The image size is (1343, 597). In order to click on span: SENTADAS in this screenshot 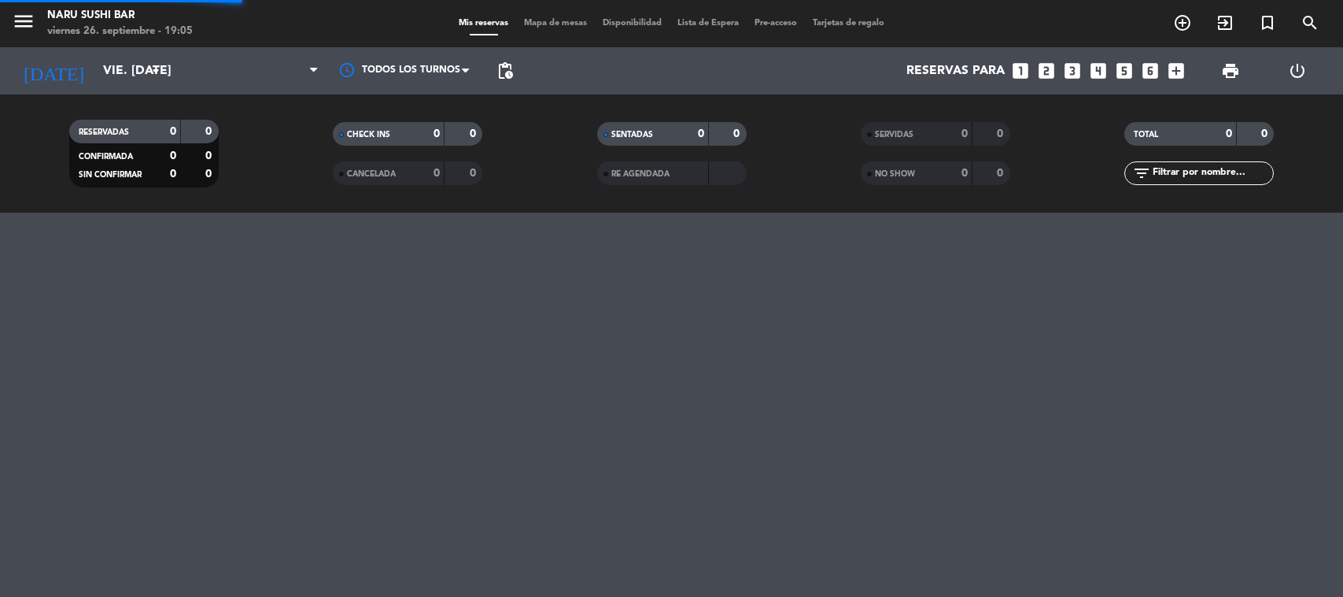, I will do `click(632, 135)`.